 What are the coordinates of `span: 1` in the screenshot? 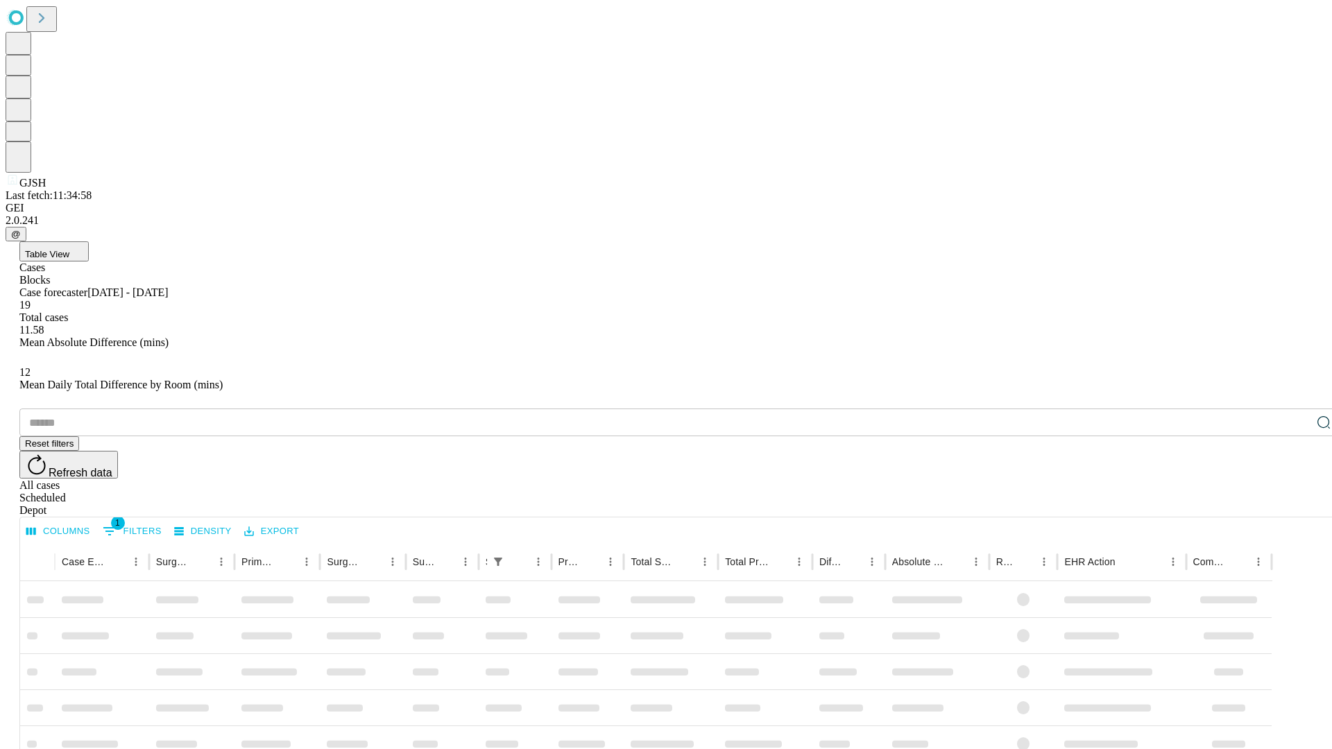 It's located at (118, 523).